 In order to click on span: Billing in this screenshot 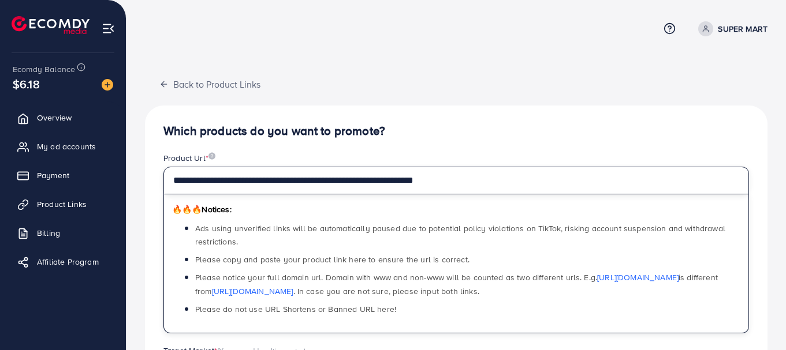, I will do `click(48, 233)`.